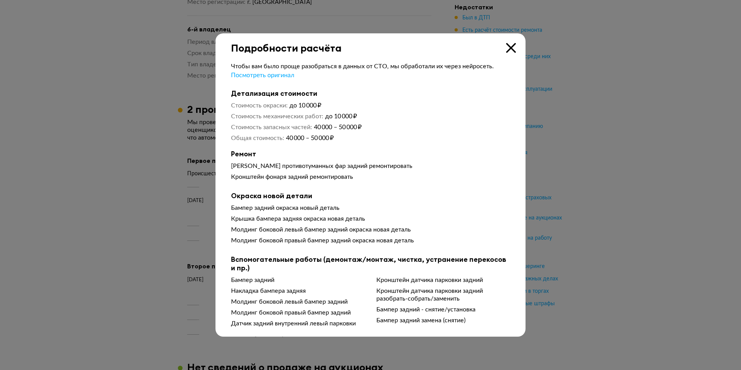 Image resolution: width=741 pixels, height=370 pixels. I want to click on div: Кронштейн датчика парковки задний, so click(443, 280).